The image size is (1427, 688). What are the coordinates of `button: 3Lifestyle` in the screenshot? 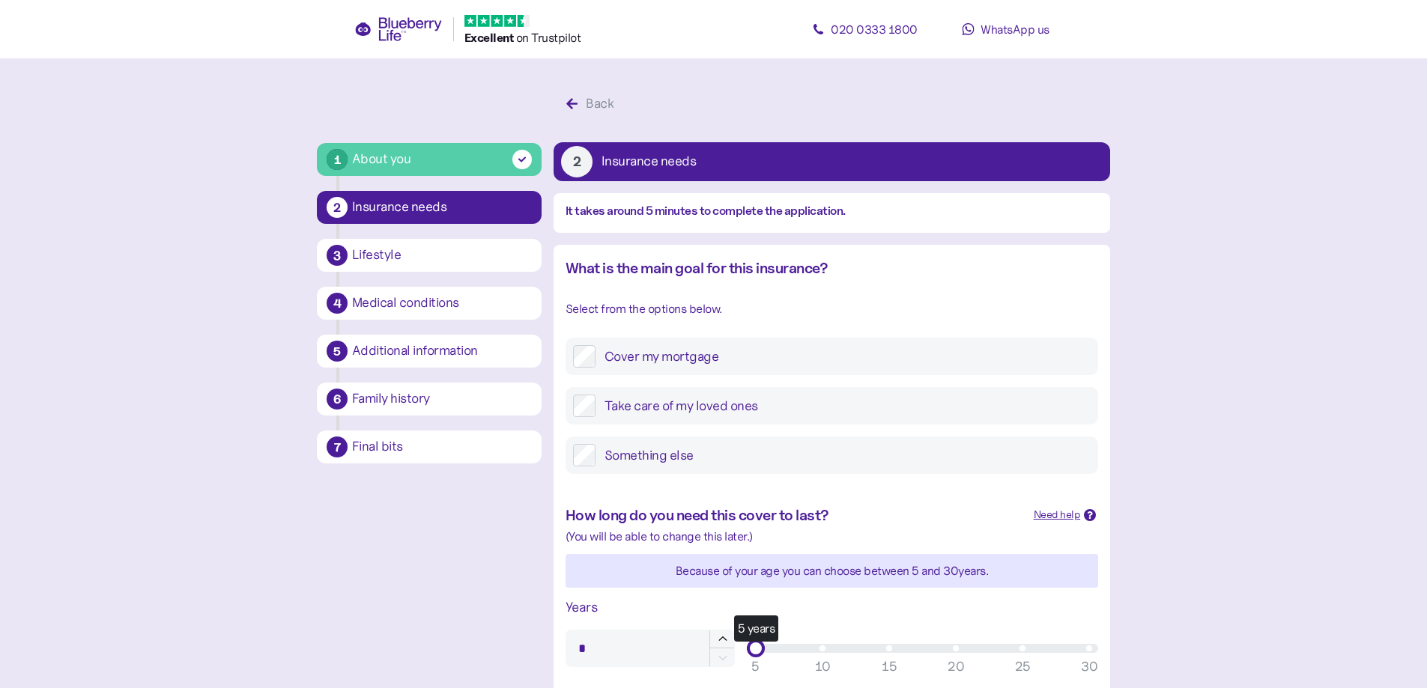 It's located at (429, 255).